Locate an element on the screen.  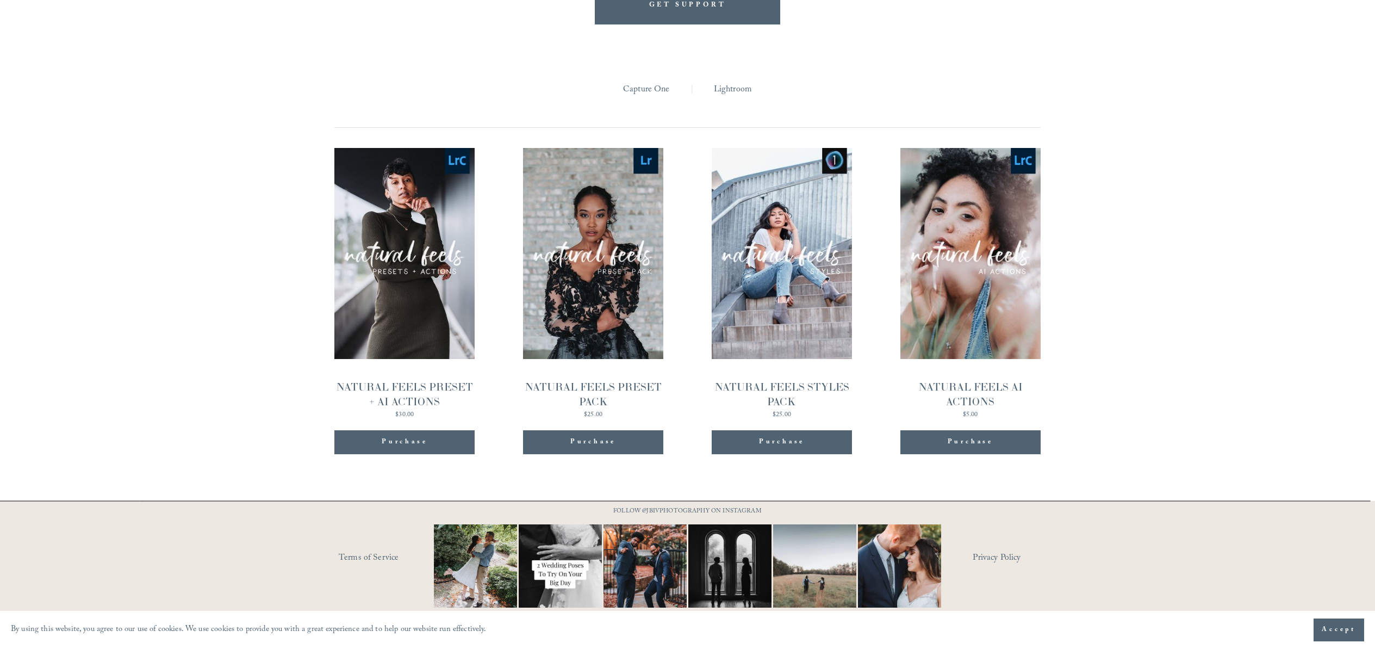
div: NATURAL FEELS PRESET PACK is located at coordinates (593, 394).